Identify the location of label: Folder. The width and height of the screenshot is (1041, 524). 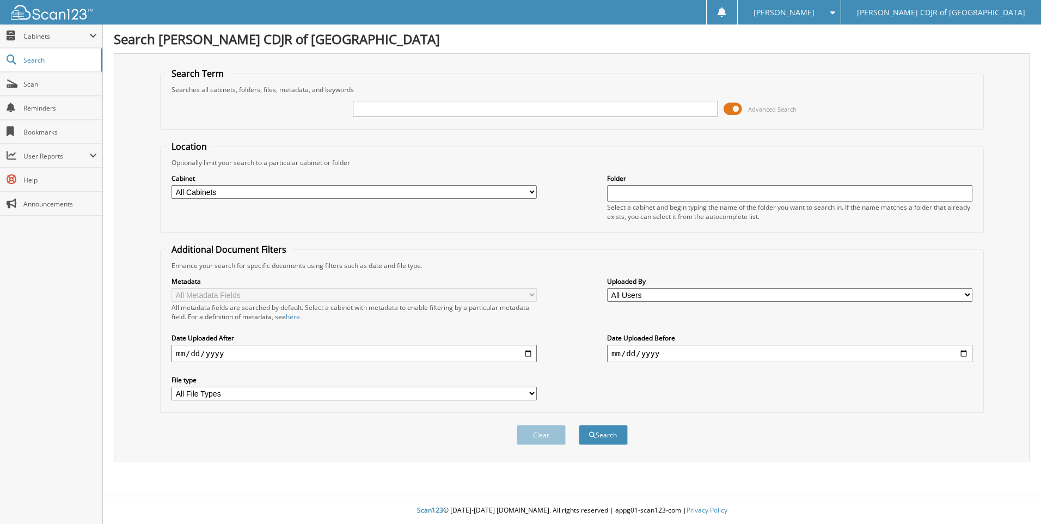
(789, 178).